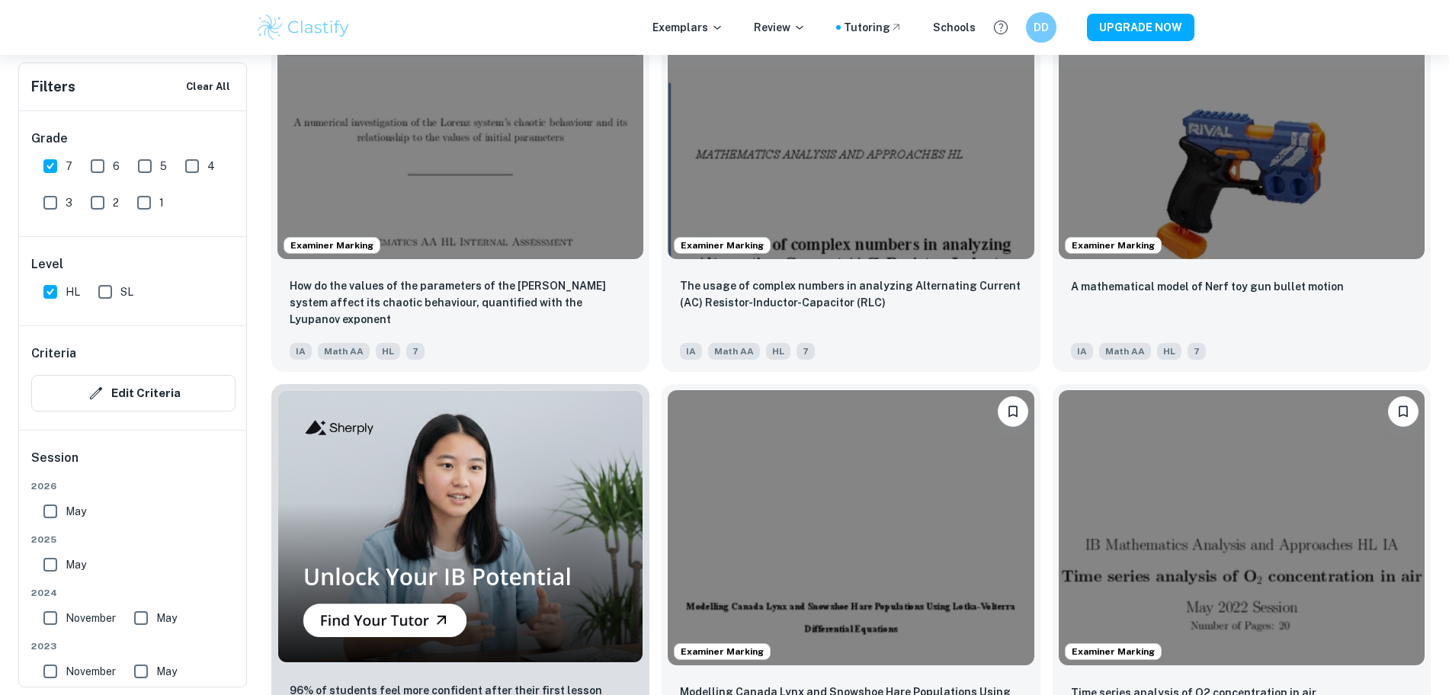 The width and height of the screenshot is (1449, 695). I want to click on span: SL, so click(127, 292).